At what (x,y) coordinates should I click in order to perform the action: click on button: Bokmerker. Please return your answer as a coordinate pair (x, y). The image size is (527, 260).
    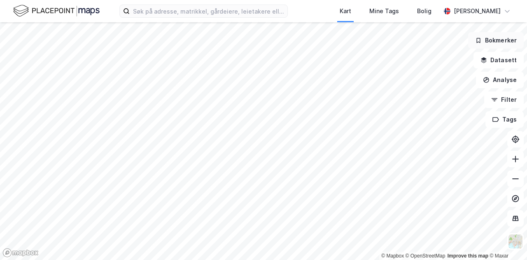
    Looking at the image, I should click on (496, 40).